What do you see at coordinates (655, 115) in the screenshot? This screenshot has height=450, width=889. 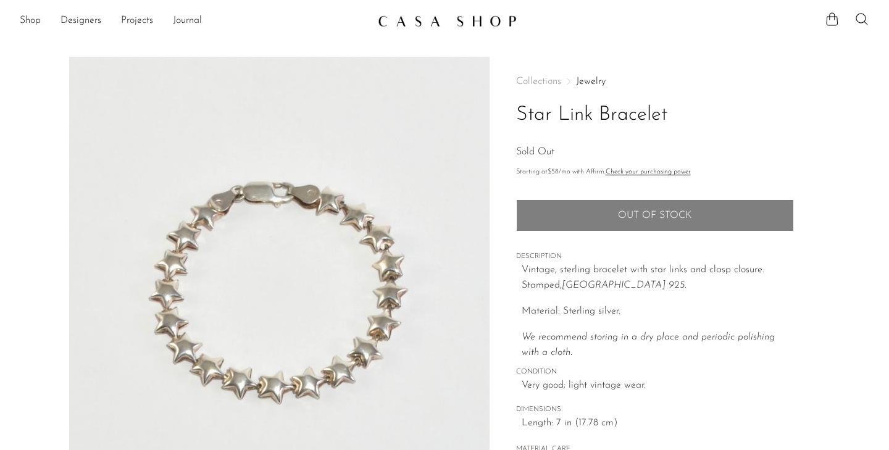 I see `h1: Star Link Bracelet` at bounding box center [655, 115].